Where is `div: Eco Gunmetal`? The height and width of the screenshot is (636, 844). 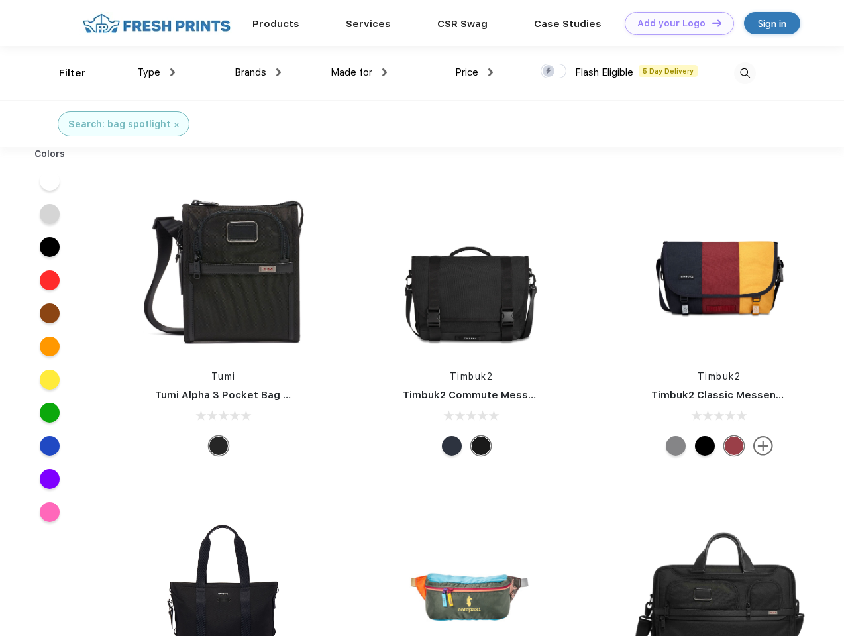
div: Eco Gunmetal is located at coordinates (676, 446).